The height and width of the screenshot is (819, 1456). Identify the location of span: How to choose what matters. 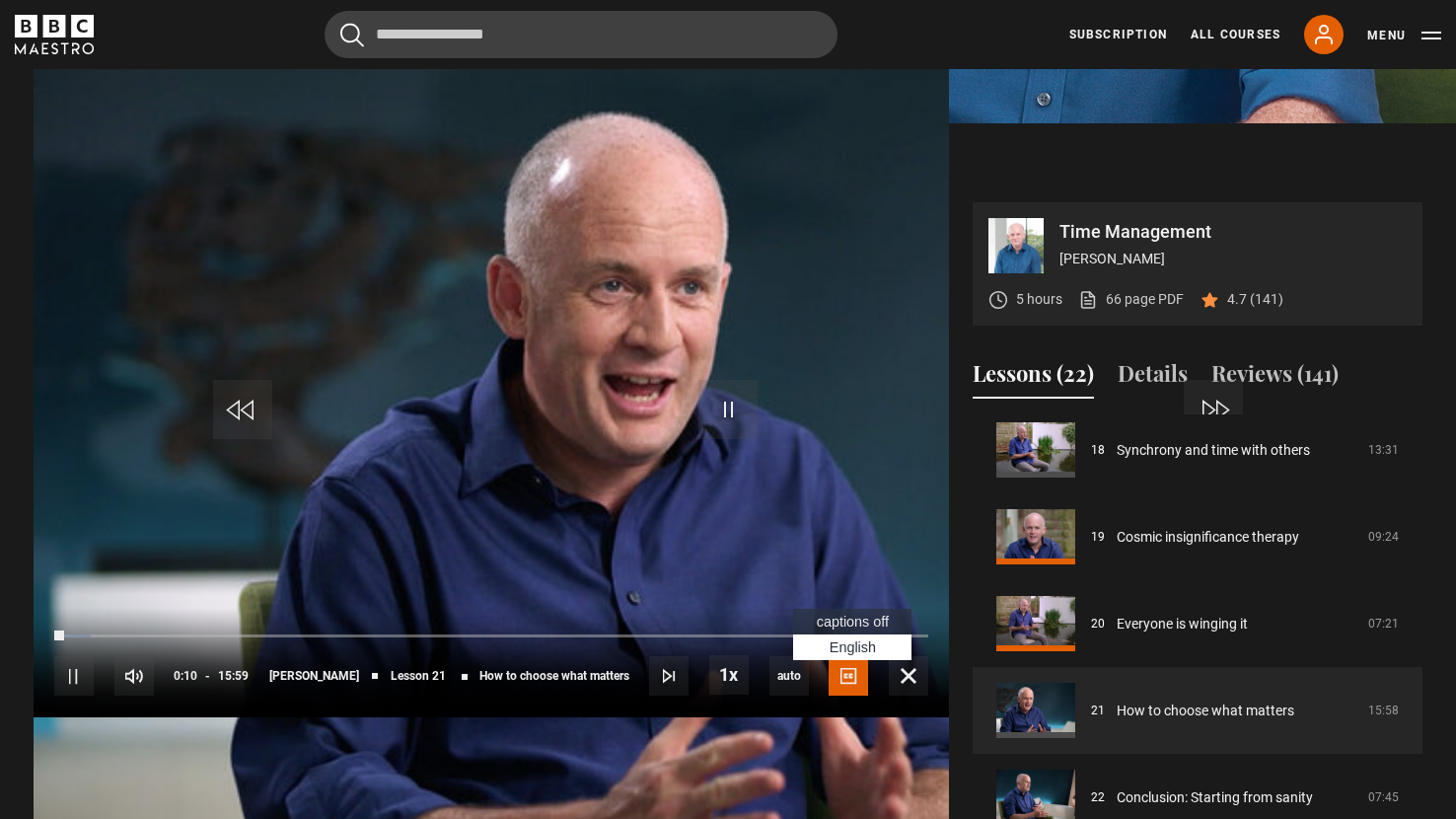
(554, 676).